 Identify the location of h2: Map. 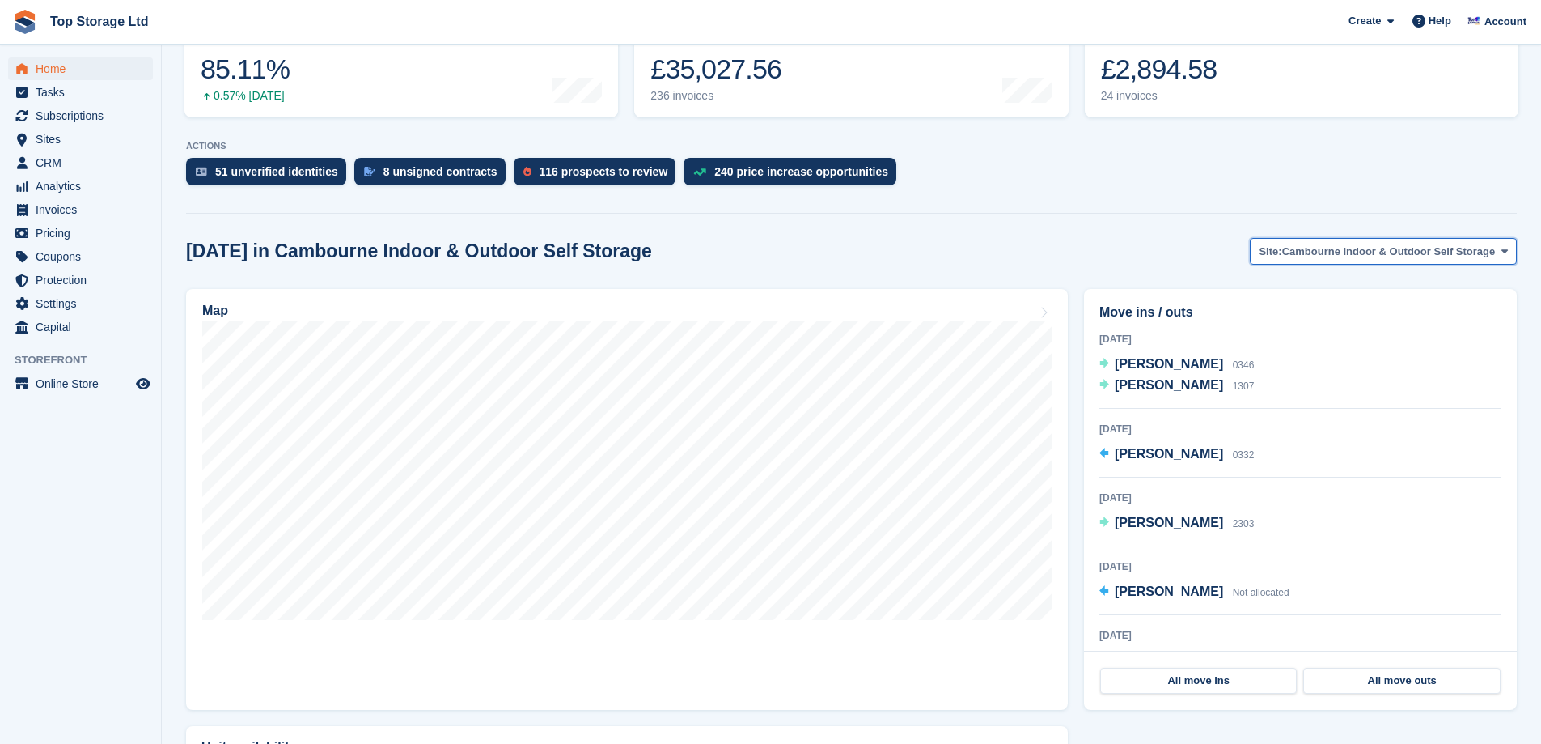
(215, 311).